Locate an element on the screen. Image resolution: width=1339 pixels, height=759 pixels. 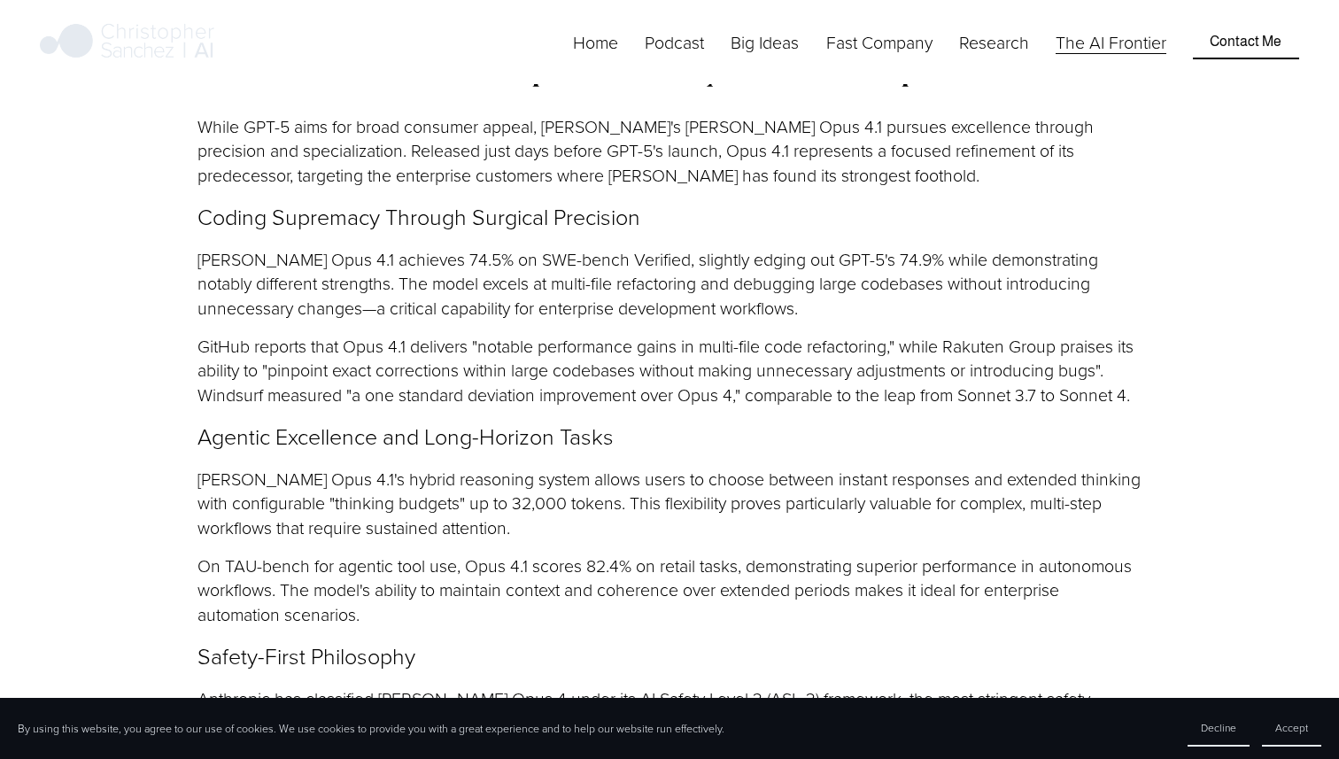
p: GitHub reports that Opus 4.1 delivers "notable performance gains in multi-file code refactoring,"... is located at coordinates (669, 370).